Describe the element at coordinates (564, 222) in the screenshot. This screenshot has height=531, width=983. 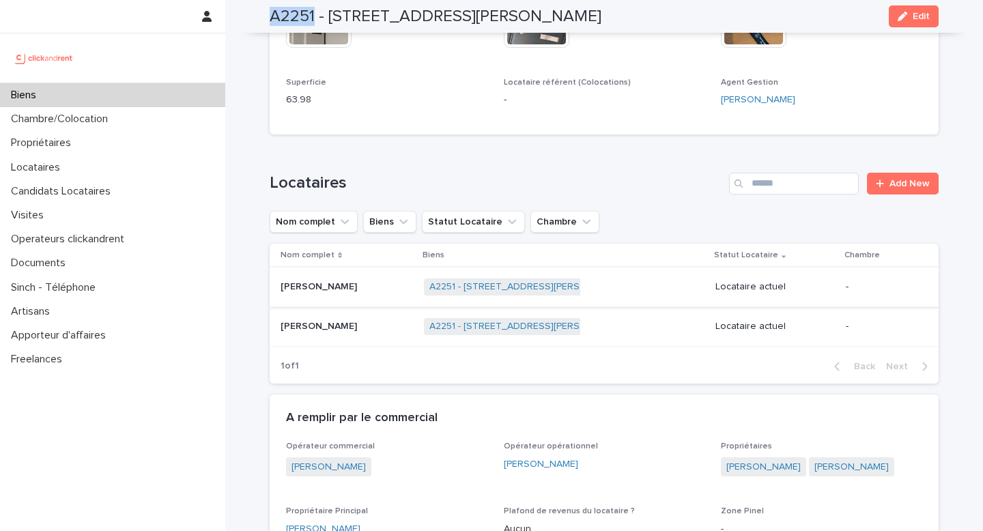
I see `button: Chambre` at that location.